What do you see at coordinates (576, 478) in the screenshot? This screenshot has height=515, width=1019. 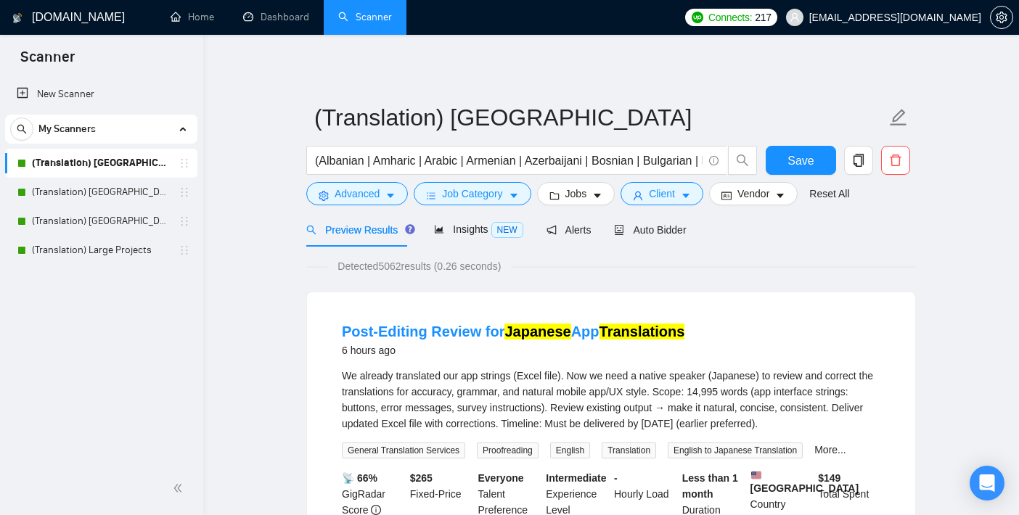 I see `b: Intermediate` at bounding box center [576, 478].